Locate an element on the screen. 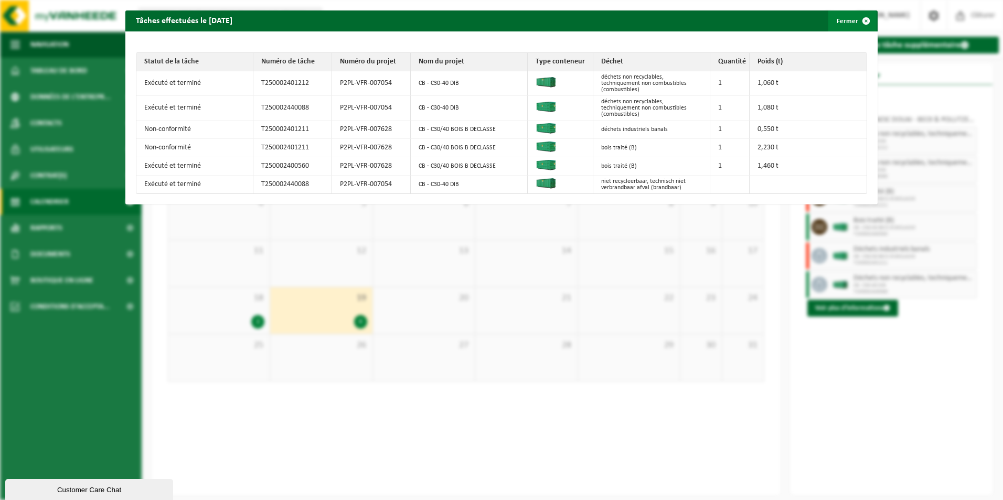 This screenshot has height=500, width=1003. td: 1,060 t is located at coordinates (808, 83).